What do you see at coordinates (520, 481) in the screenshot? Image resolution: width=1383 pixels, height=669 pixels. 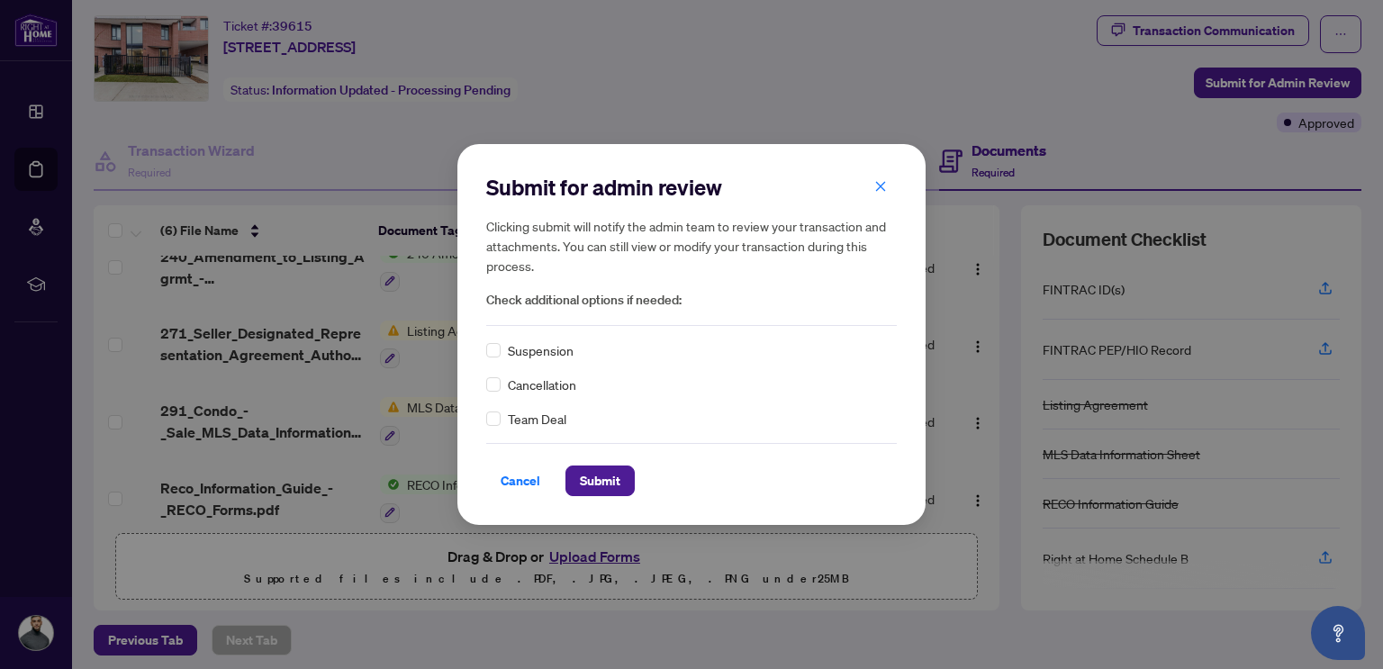 I see `button: Cancel` at bounding box center [520, 481].